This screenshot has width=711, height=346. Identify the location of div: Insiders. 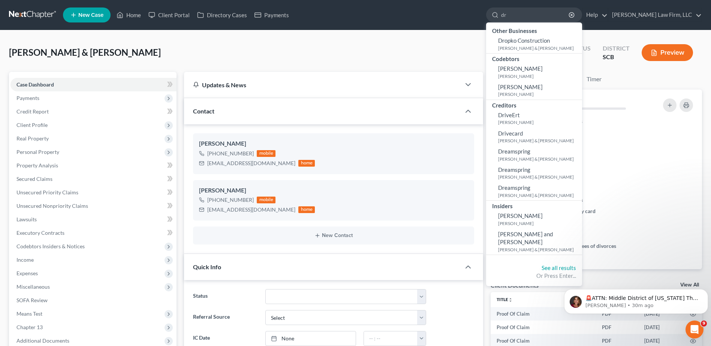
(534, 205).